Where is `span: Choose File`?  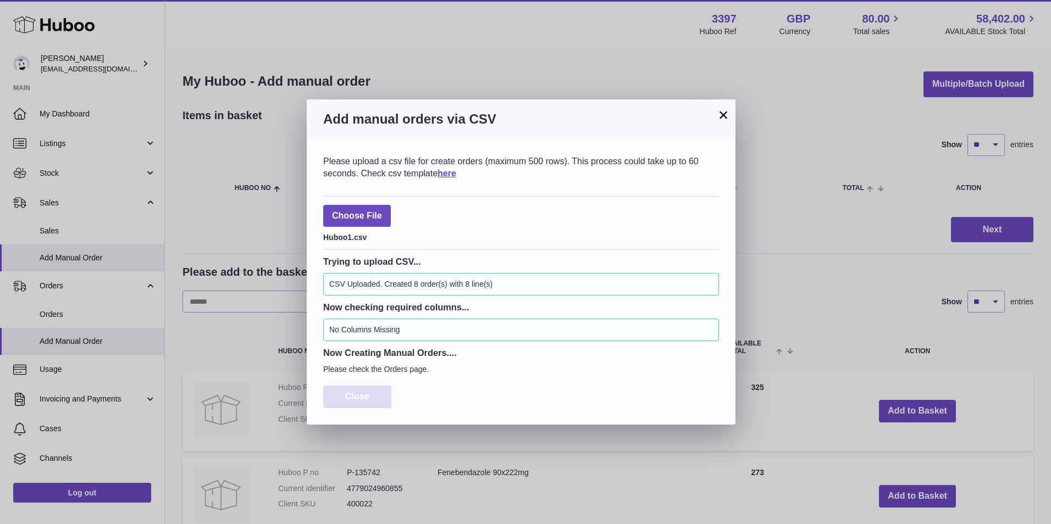
span: Choose File is located at coordinates (357, 216).